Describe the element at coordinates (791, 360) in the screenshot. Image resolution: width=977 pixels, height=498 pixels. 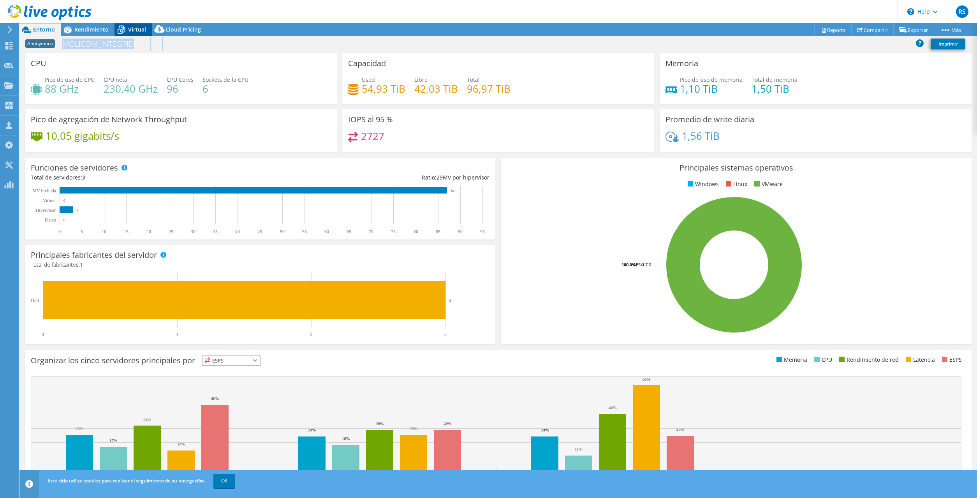
I see `li: Memoria` at that location.